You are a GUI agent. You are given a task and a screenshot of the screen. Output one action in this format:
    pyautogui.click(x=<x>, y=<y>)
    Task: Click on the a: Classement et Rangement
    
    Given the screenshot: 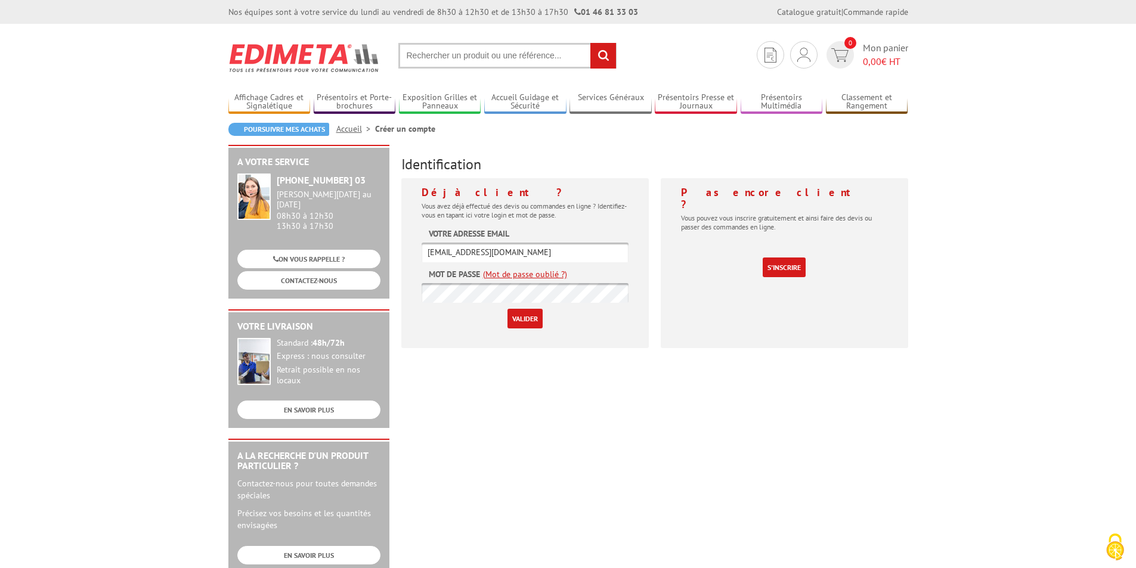 What is the action you would take?
    pyautogui.click(x=867, y=102)
    